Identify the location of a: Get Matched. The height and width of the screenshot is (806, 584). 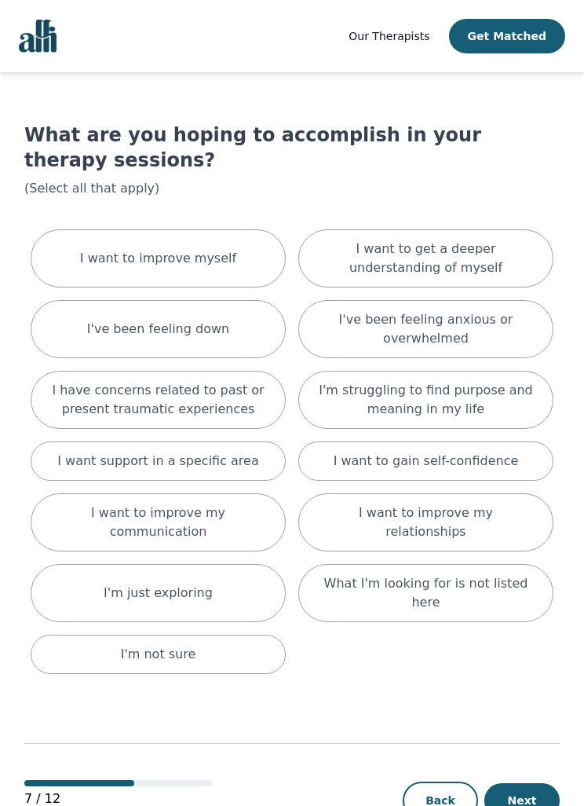
(507, 36).